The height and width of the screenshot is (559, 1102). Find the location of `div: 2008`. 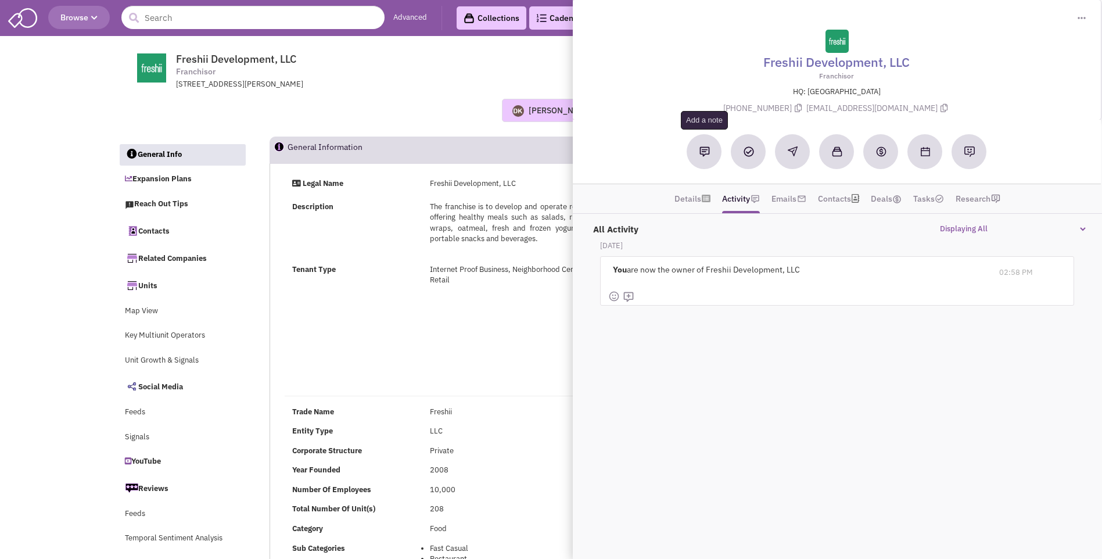

div: 2008 is located at coordinates (519, 470).